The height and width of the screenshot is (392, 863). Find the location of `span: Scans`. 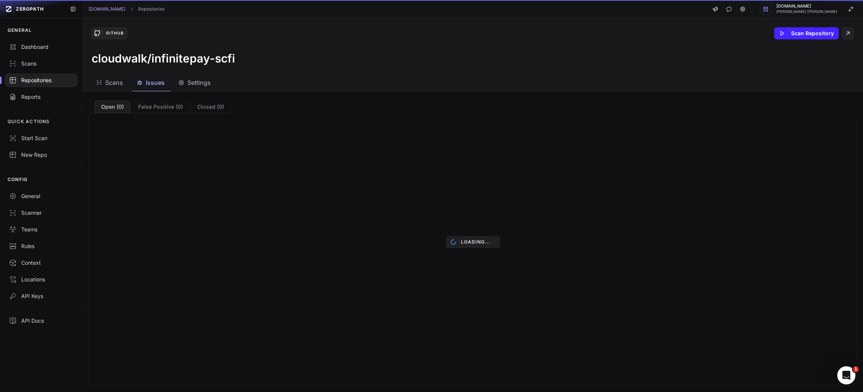

span: Scans is located at coordinates (114, 82).